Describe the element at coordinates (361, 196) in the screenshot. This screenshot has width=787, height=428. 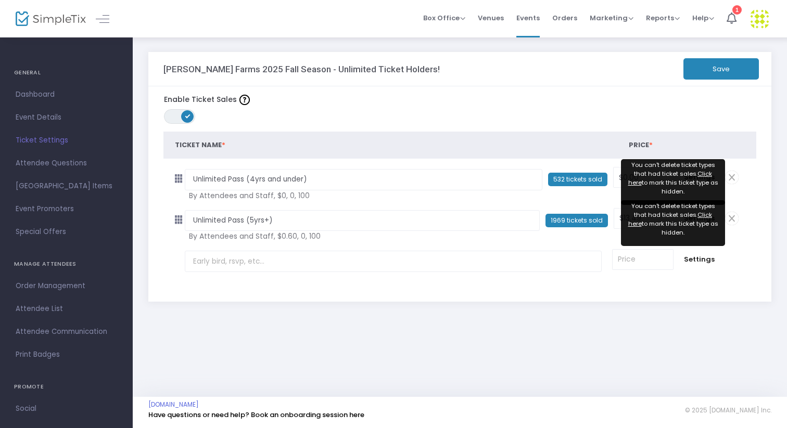
I see `span: By Attendees and Staff, $0, 0, 100` at that location.